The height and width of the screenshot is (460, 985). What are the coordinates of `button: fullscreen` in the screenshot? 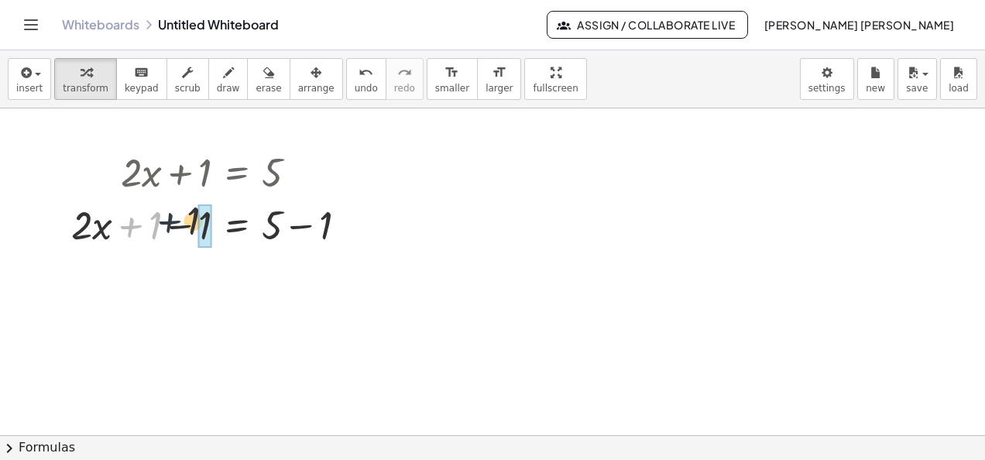 It's located at (555, 79).